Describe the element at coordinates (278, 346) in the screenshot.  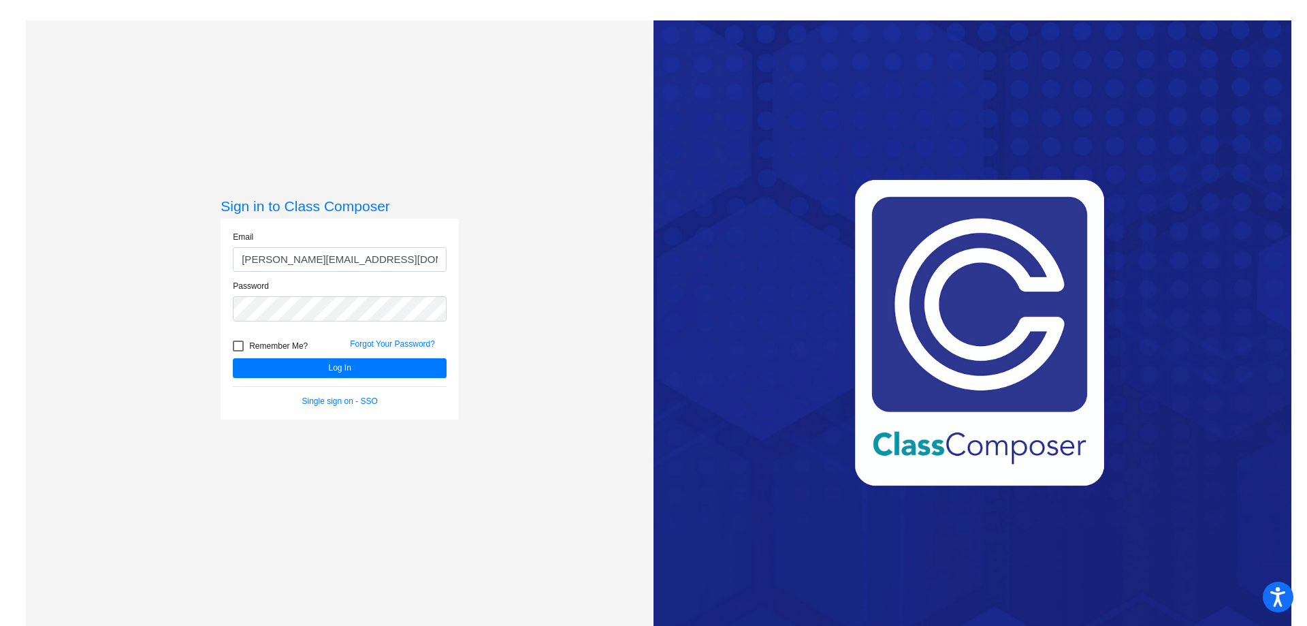
I see `span: Remember Me?` at that location.